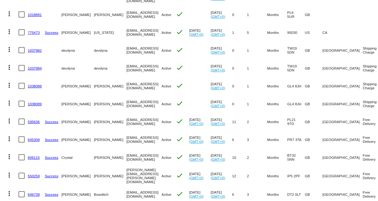  Describe the element at coordinates (34, 140) in the screenshot. I see `a: 645309` at that location.